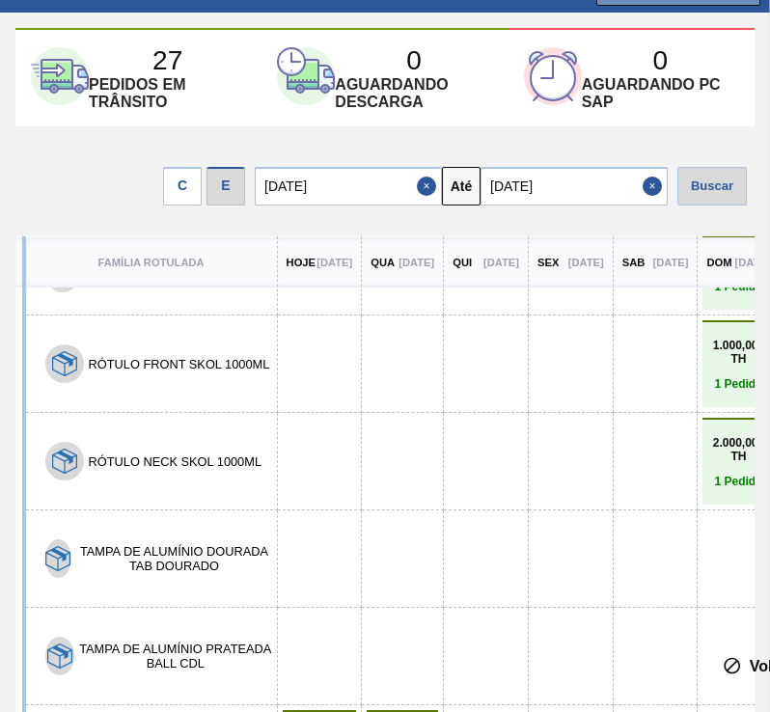  What do you see at coordinates (634, 262) in the screenshot?
I see `p: Sab` at bounding box center [634, 262].